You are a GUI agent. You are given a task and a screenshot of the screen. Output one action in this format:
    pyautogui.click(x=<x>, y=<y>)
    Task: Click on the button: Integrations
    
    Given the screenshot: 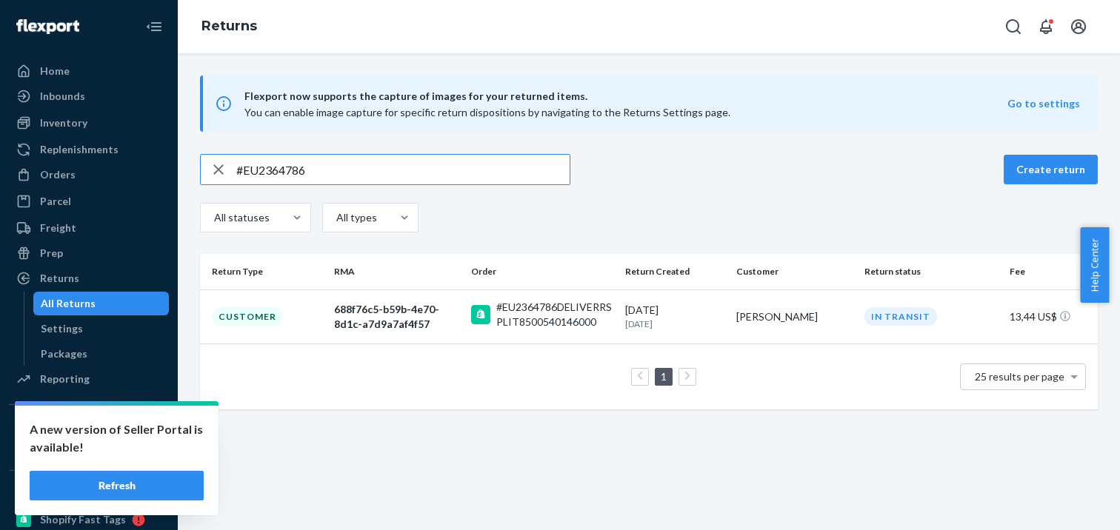 What is the action you would take?
    pyautogui.click(x=89, y=429)
    